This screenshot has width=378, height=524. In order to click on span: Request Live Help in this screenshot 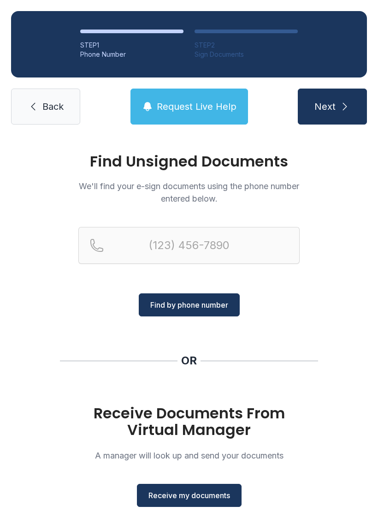, I will do `click(197, 107)`.